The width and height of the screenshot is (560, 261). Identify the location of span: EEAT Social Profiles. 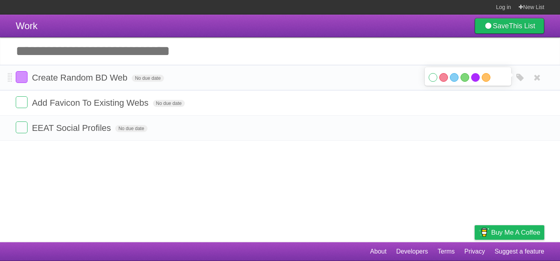
(72, 128).